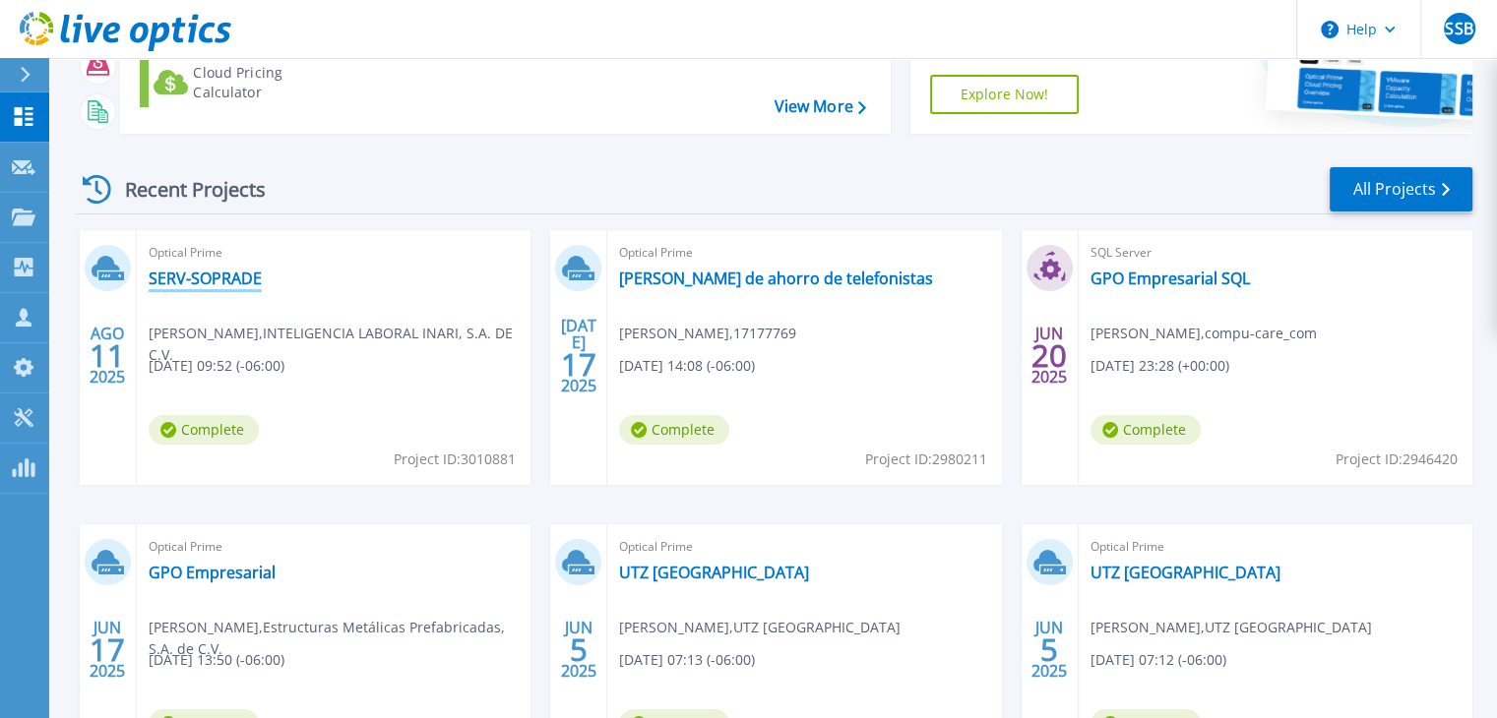 The width and height of the screenshot is (1497, 718). Describe the element at coordinates (184, 189) in the screenshot. I see `div: Recent Projects` at that location.